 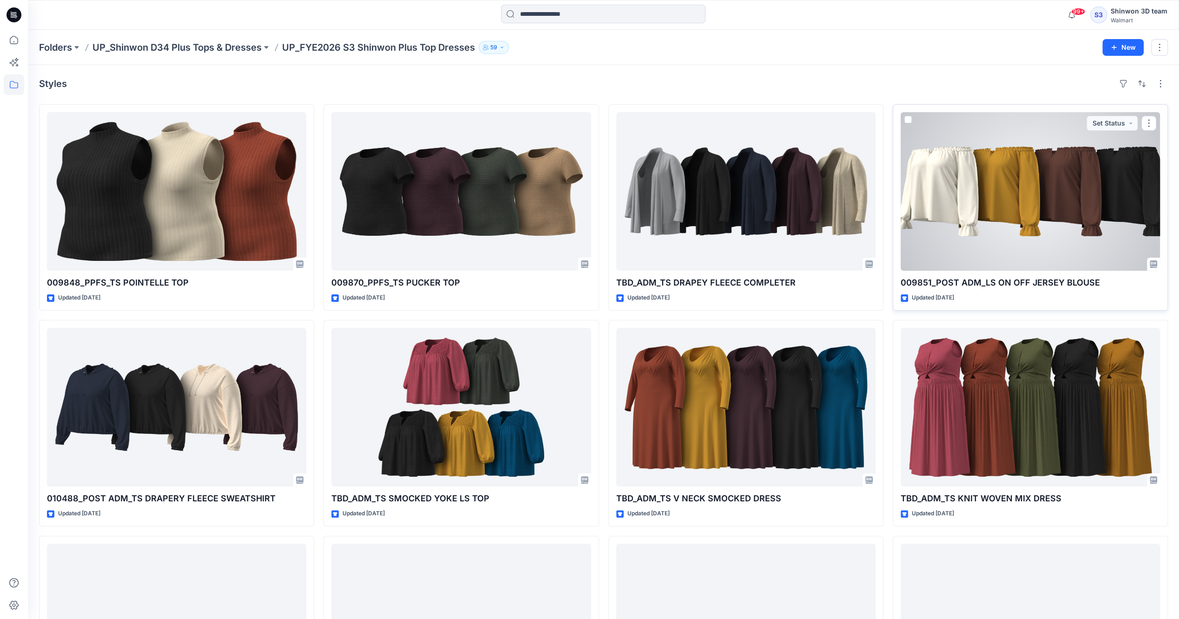 I want to click on p: UP_Shinwon D34 Plus Tops & Dresses, so click(x=177, y=47).